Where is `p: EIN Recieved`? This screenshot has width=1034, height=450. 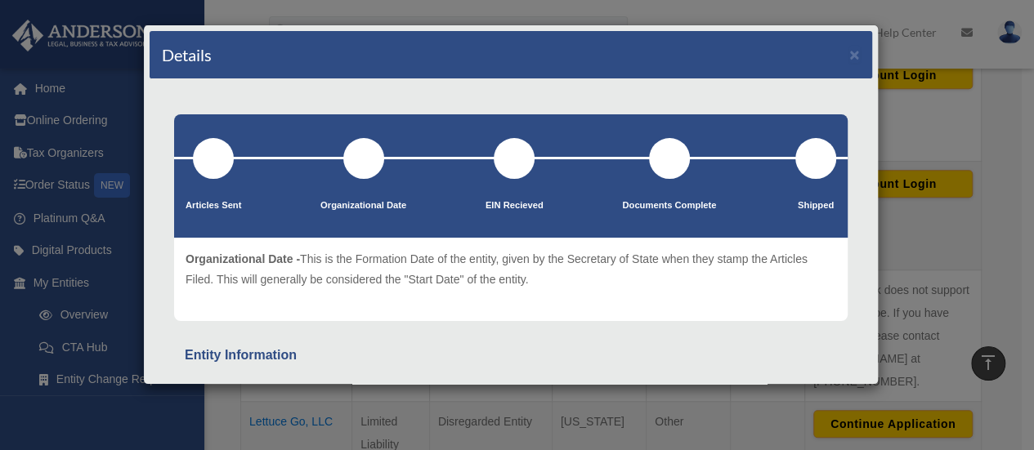 p: EIN Recieved is located at coordinates (514, 206).